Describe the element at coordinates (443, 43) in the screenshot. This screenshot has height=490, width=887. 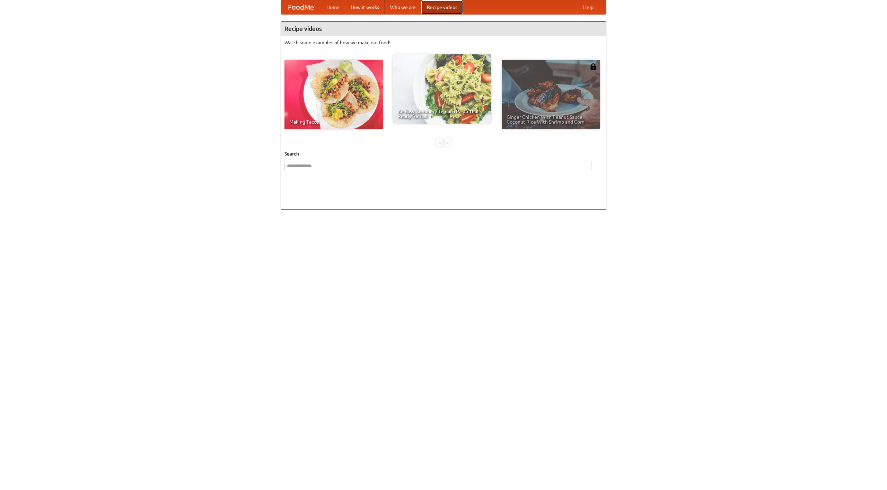
I see `p: Watch some examples of how we make our food!` at that location.